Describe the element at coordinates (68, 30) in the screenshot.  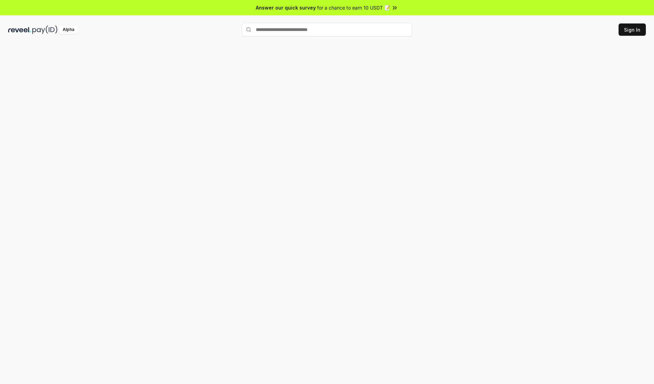
I see `div: Alpha` at that location.